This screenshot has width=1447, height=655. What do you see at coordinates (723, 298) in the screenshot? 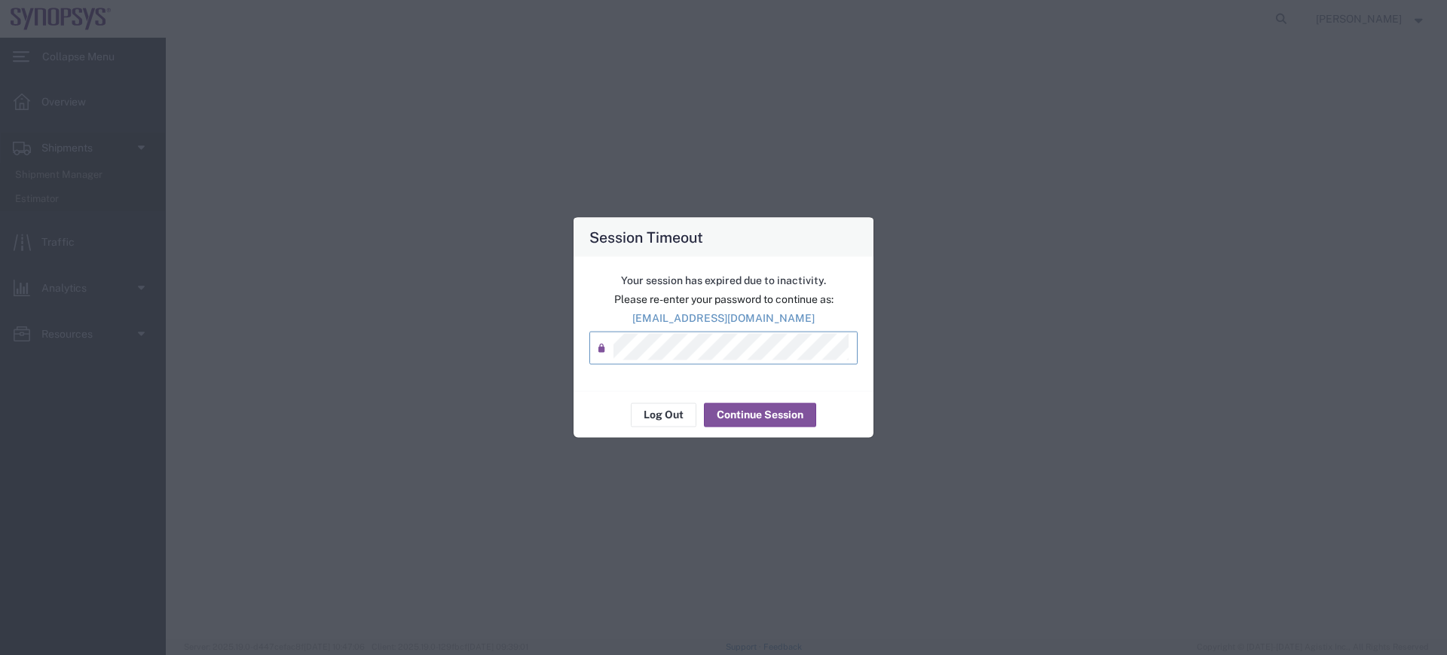
I see `p: Please re-enter your password to continue as:` at bounding box center [723, 298].